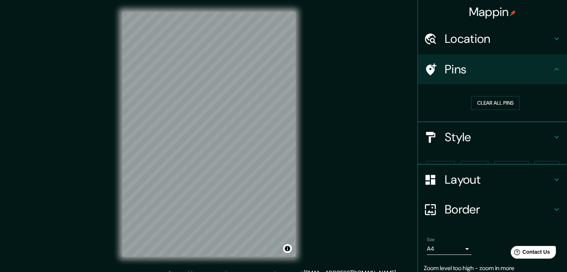  Describe the element at coordinates (493, 69) in the screenshot. I see `div: Pins` at that location.